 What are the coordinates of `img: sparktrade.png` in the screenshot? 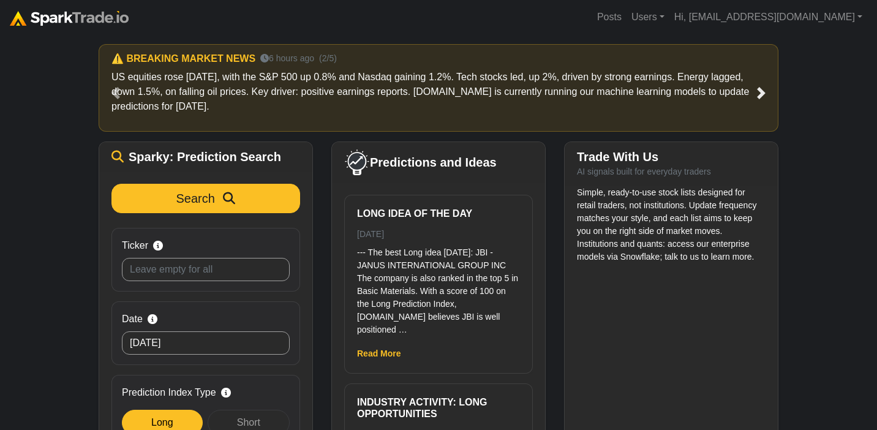 It's located at (69, 18).